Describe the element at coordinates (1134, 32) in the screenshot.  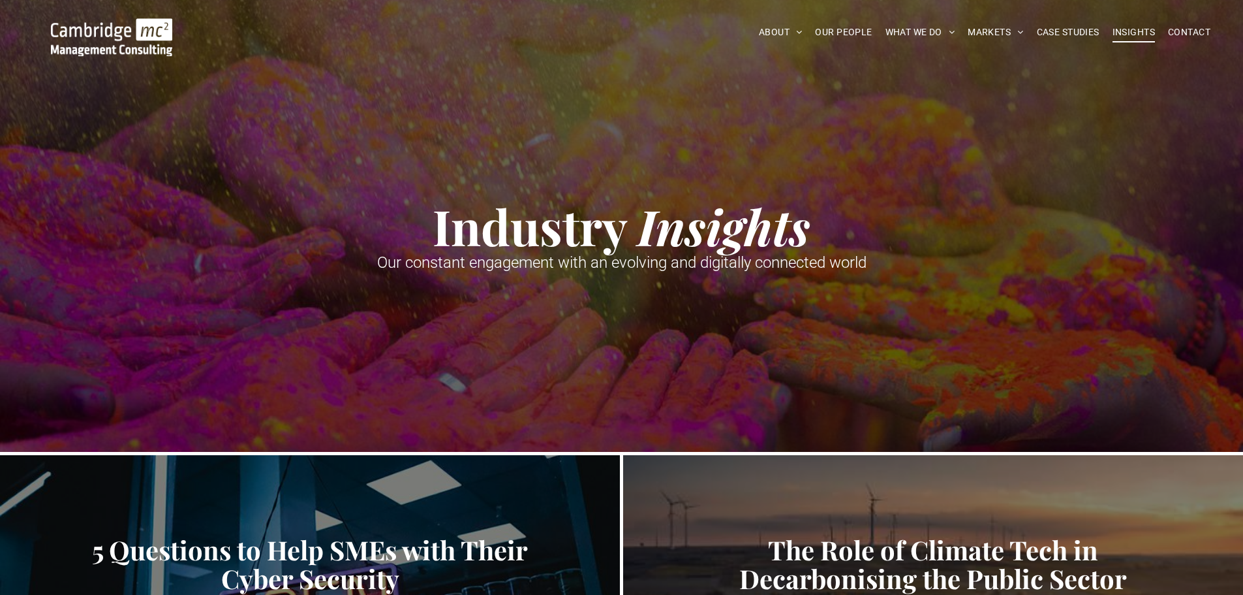
I see `a: INSIGHTS` at that location.